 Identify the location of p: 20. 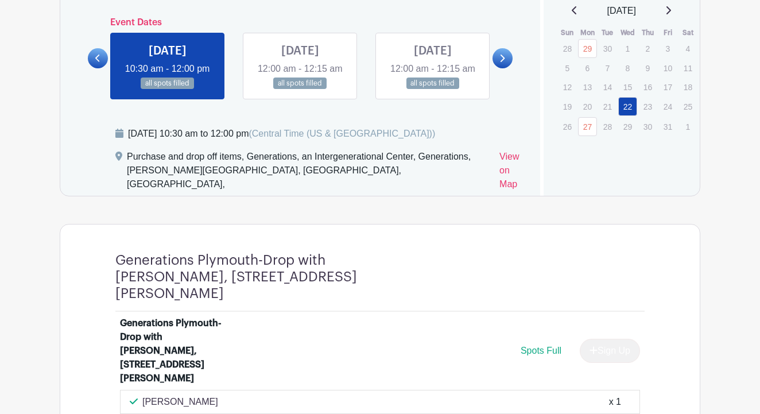
(587, 106).